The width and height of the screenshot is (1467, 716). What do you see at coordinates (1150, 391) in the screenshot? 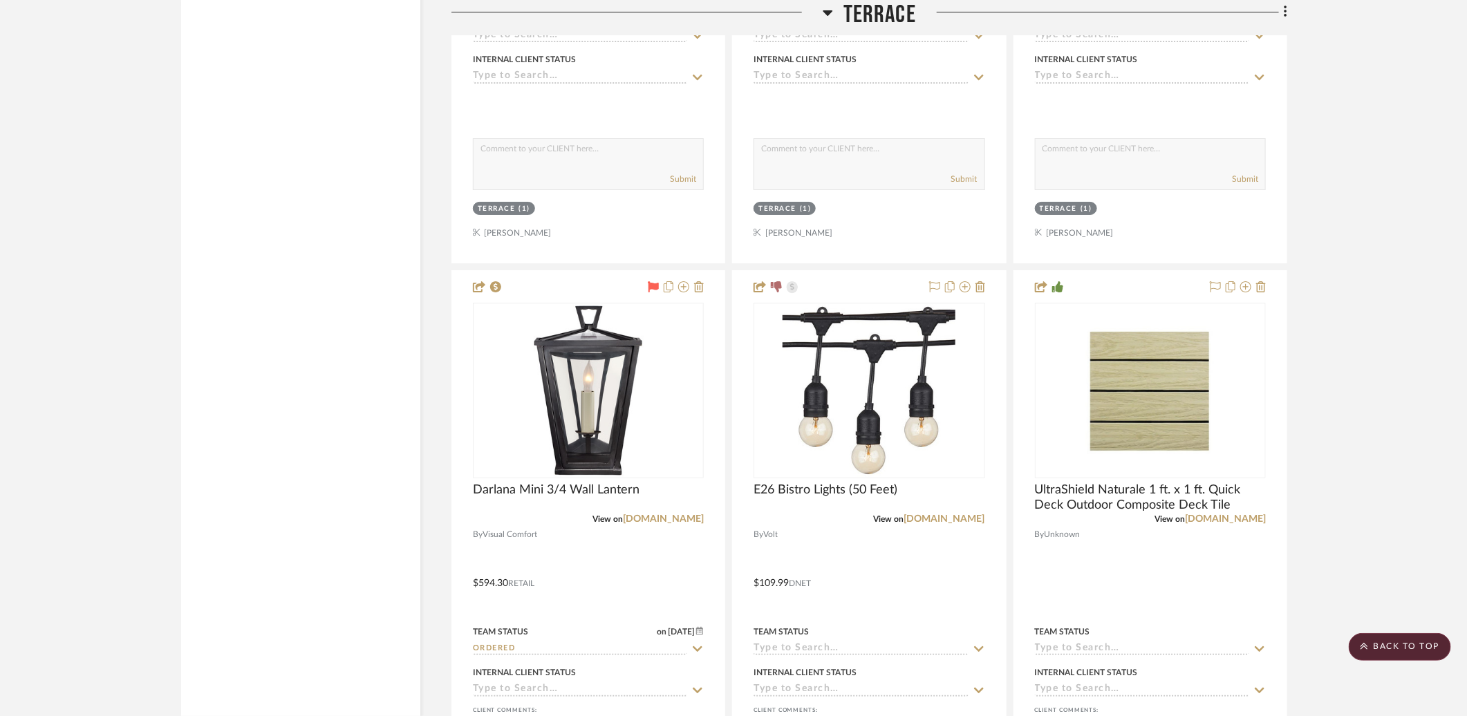
I see `img: UltraShield Naturale 1 ft. x 1 ft. Quick Deck Outdoor Composite Deck Tile` at bounding box center [1150, 391].